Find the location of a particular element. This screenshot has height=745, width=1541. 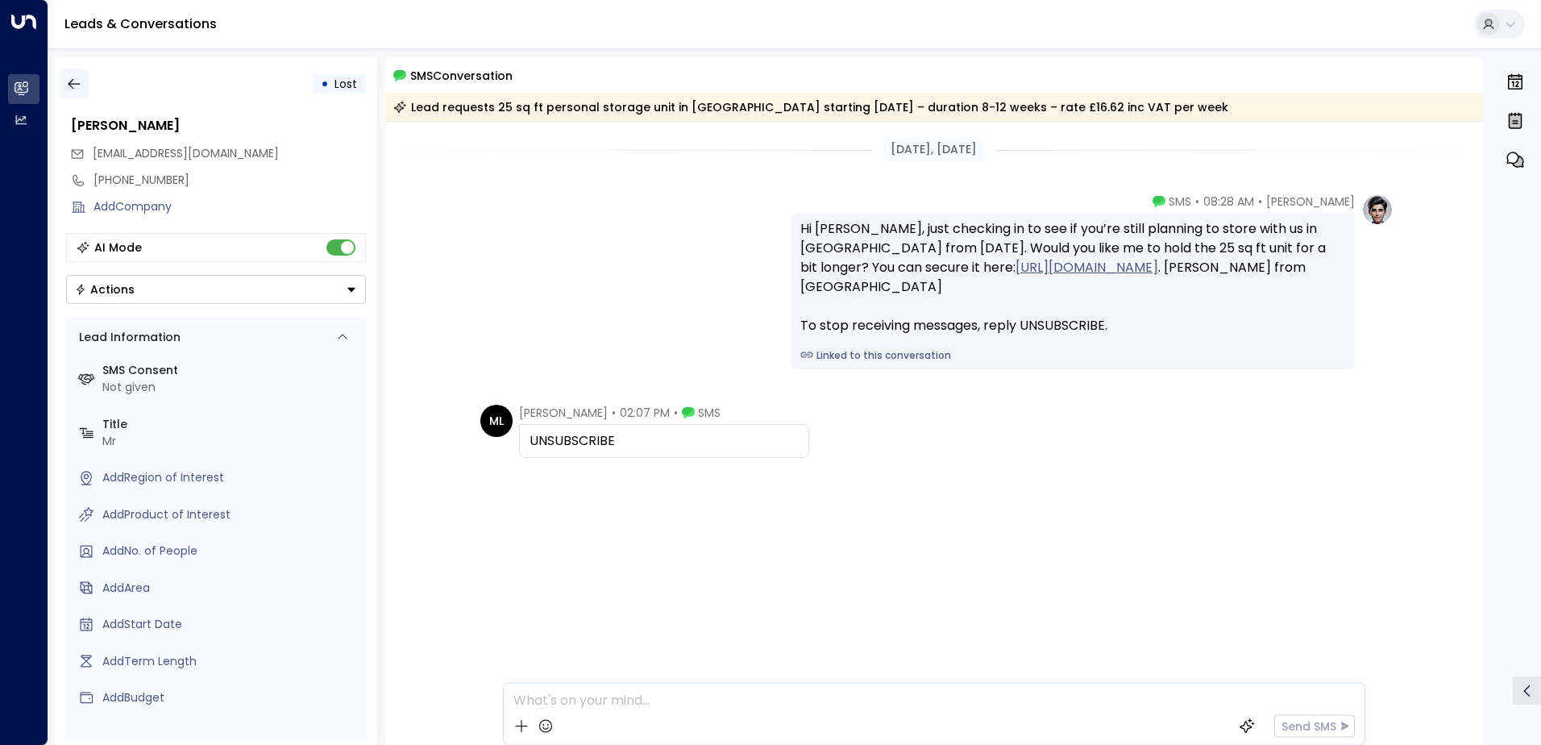

div: AddTerm Length is located at coordinates (231, 661).